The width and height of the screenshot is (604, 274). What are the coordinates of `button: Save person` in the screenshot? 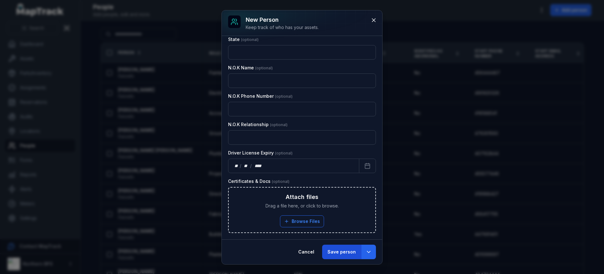 It's located at (342, 251).